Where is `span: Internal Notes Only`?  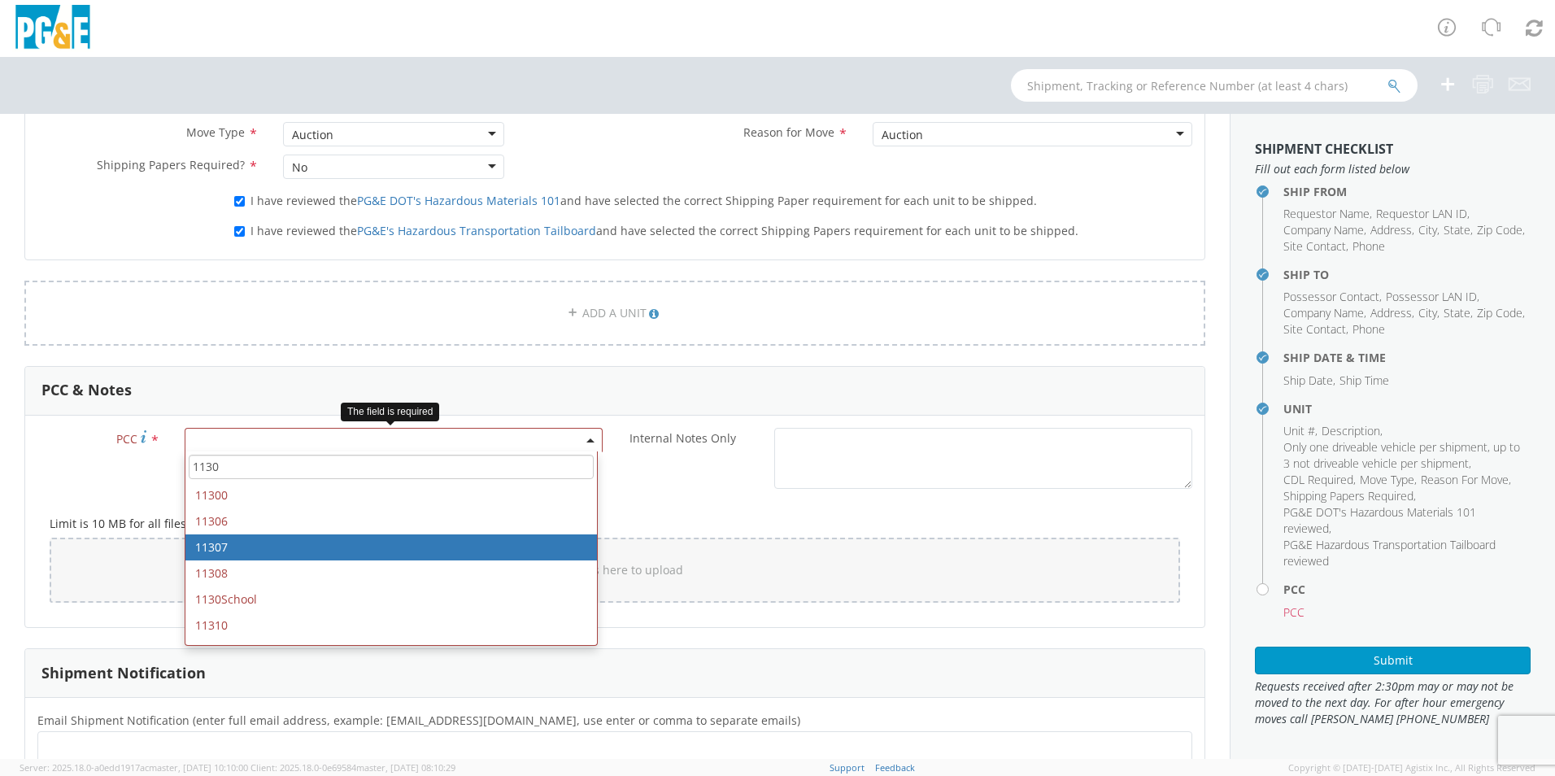
span: Internal Notes Only is located at coordinates (682, 438).